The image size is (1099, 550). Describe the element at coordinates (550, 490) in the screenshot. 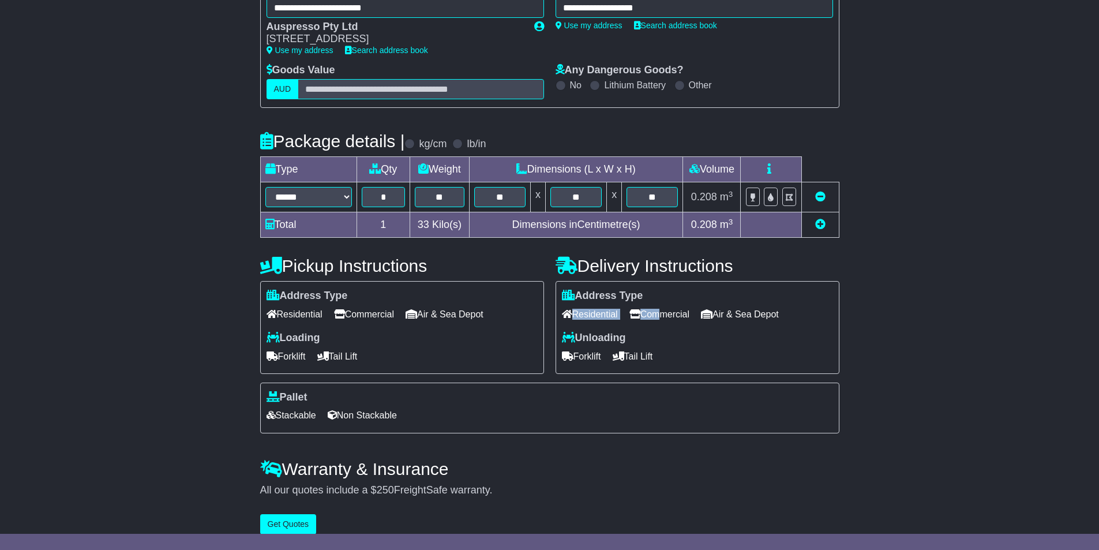

I see `div: All our quotes include a $ FreightSafe warranty.` at that location.